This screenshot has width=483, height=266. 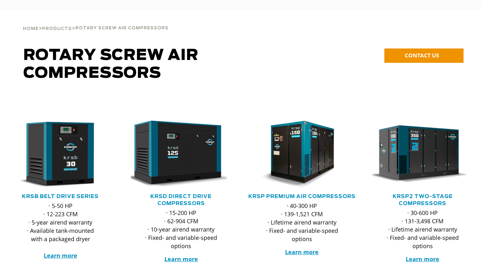 What do you see at coordinates (57, 28) in the screenshot?
I see `a: Products` at bounding box center [57, 28].